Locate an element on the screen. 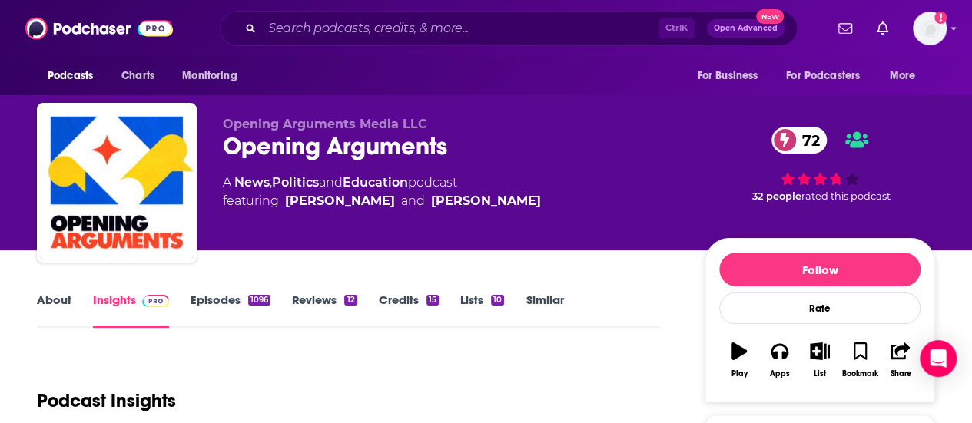 The image size is (972, 423). button: Open AdvancedNew is located at coordinates (745, 28).